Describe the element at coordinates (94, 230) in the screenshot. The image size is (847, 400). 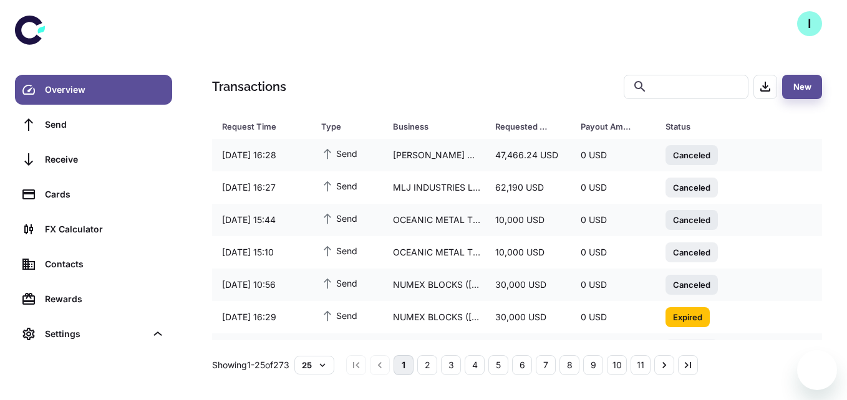
I see `a: FX Calculator` at that location.